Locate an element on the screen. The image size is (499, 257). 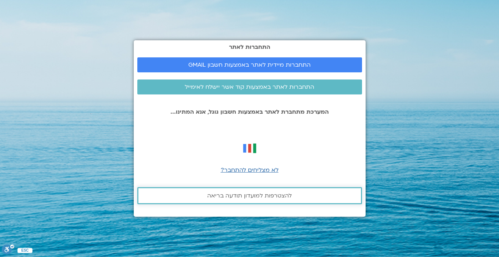
span: התחברות לאתר באמצעות קוד אשר יישלח לאימייל is located at coordinates (249, 87).